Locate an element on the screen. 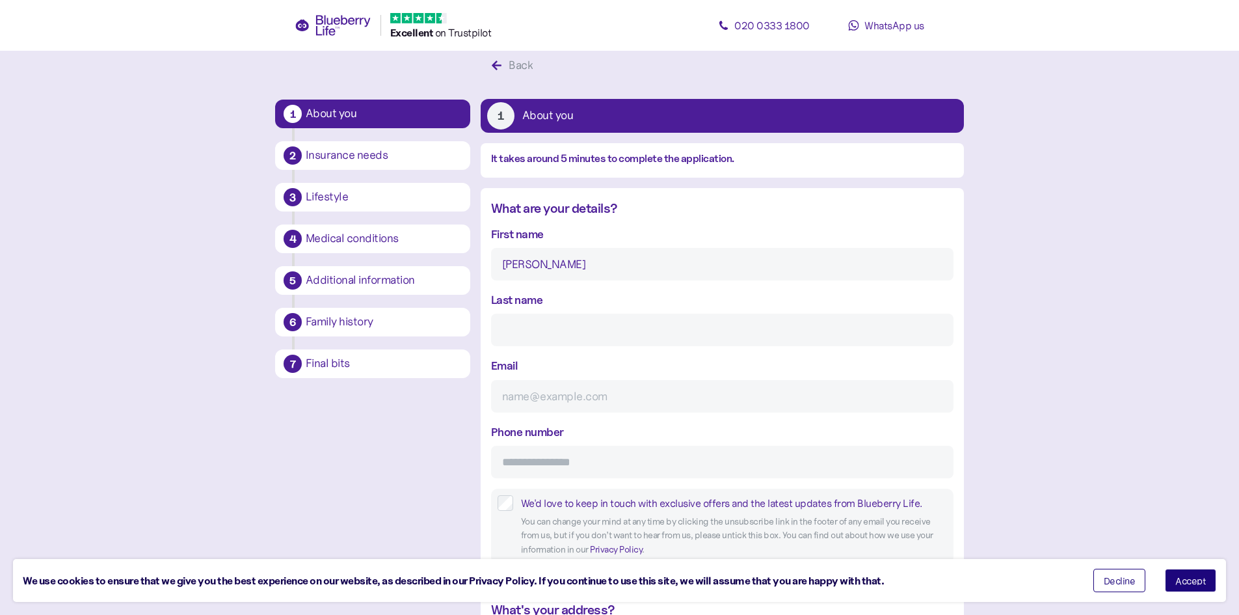  button: 4Medical conditions is located at coordinates (373, 239).